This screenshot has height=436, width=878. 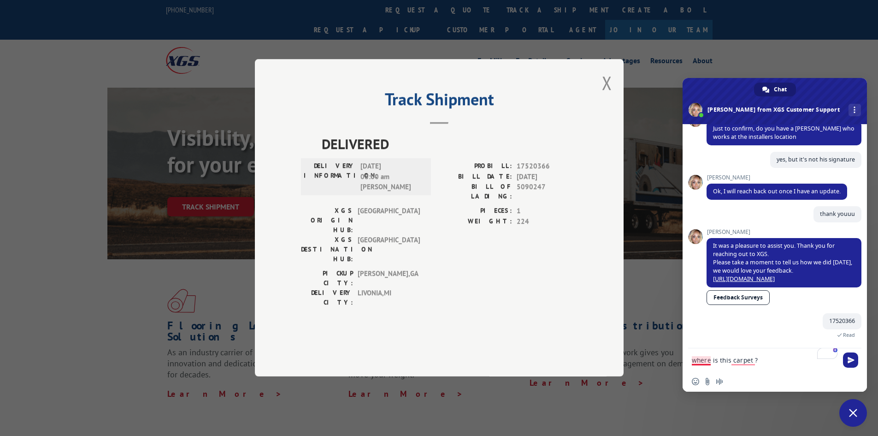 What do you see at coordinates (327, 298) in the screenshot?
I see `label: DELIVERY CITY:` at bounding box center [327, 298].